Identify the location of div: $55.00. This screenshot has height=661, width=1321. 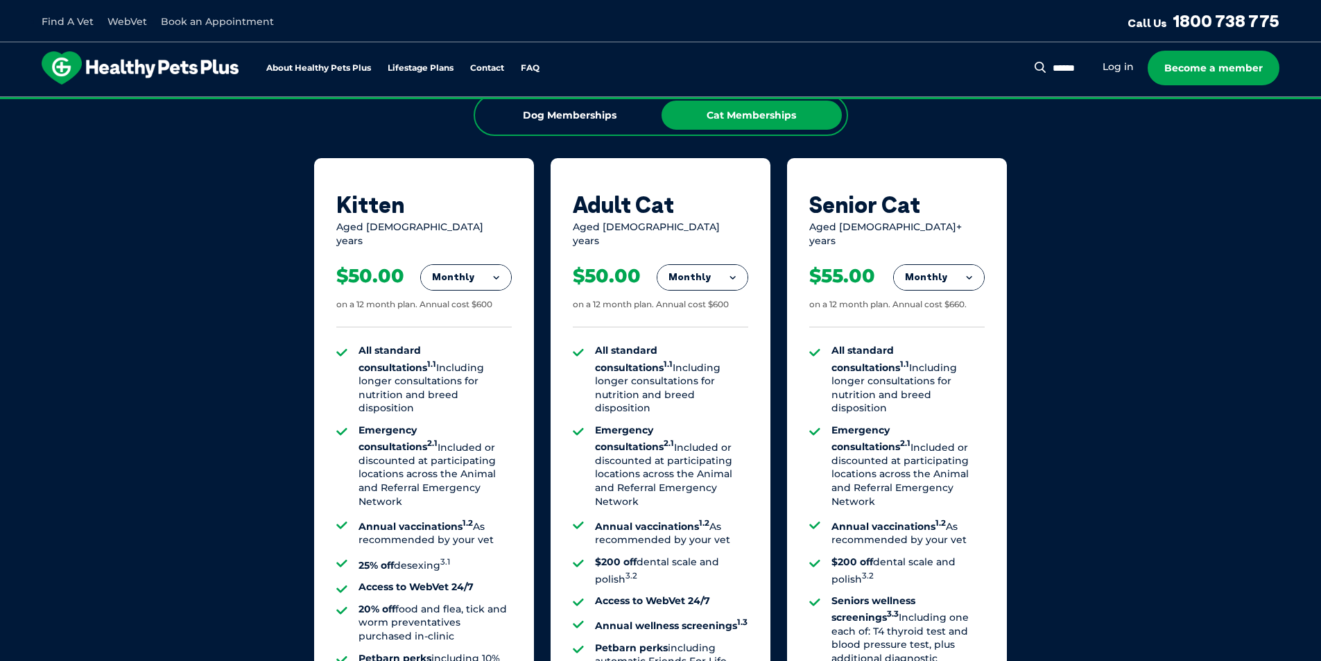
(842, 276).